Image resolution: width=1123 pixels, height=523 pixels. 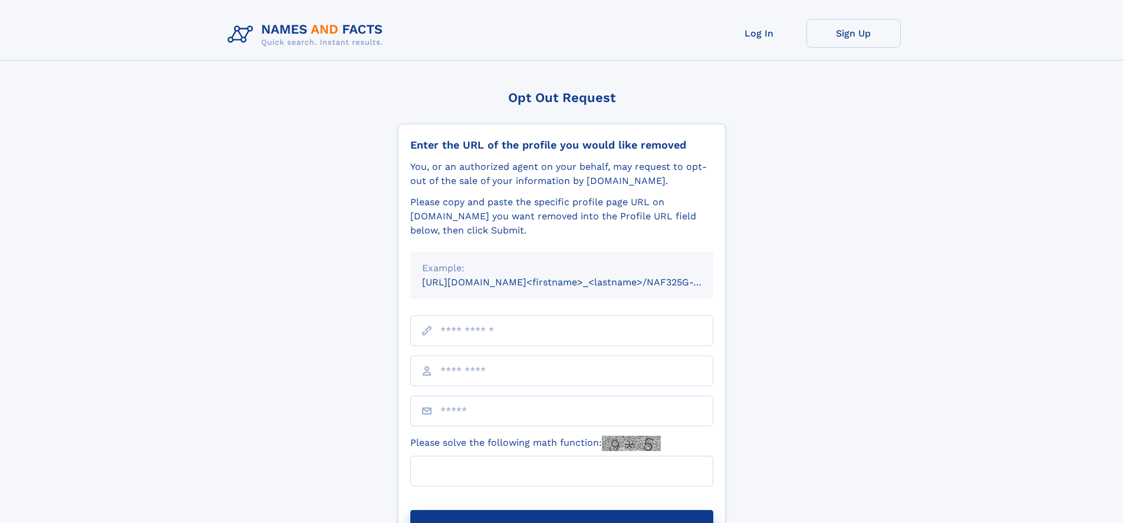 What do you see at coordinates (562, 268) in the screenshot?
I see `div: Example:` at bounding box center [562, 268].